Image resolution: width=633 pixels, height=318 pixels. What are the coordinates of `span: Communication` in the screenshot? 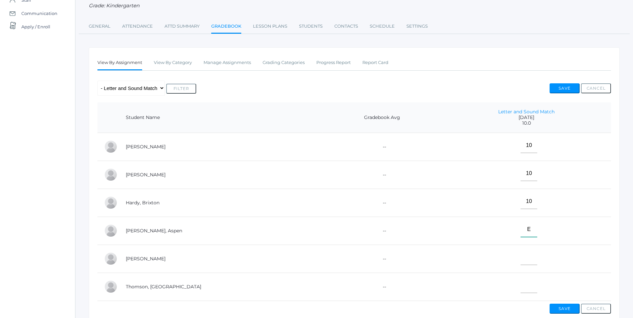 It's located at (39, 13).